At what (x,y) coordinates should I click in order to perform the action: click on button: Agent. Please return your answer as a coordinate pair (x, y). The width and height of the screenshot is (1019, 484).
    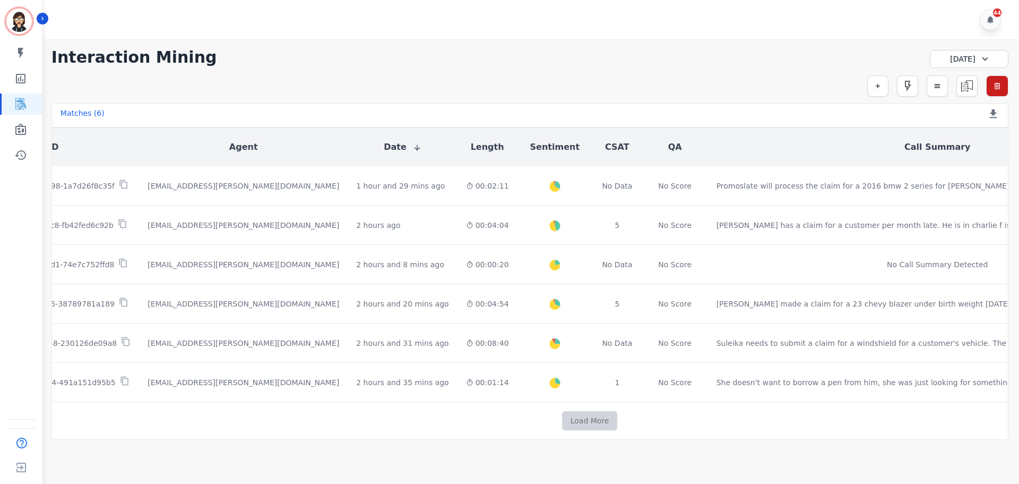
    Looking at the image, I should click on (244, 147).